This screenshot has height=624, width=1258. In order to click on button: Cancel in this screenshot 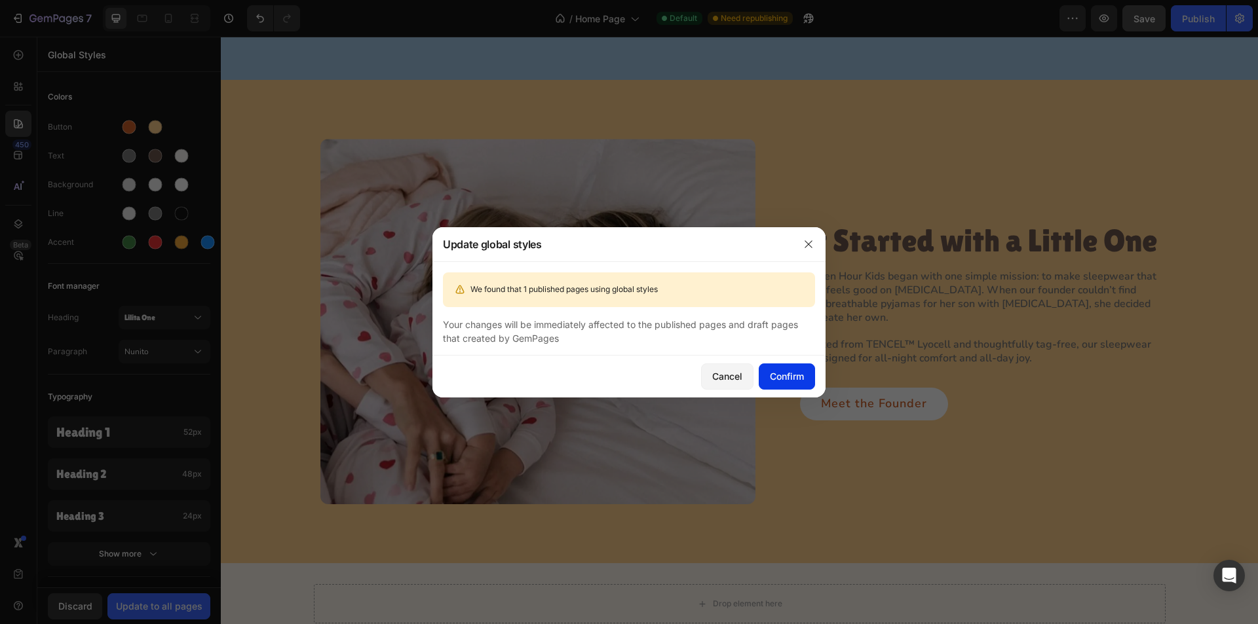, I will do `click(727, 377)`.